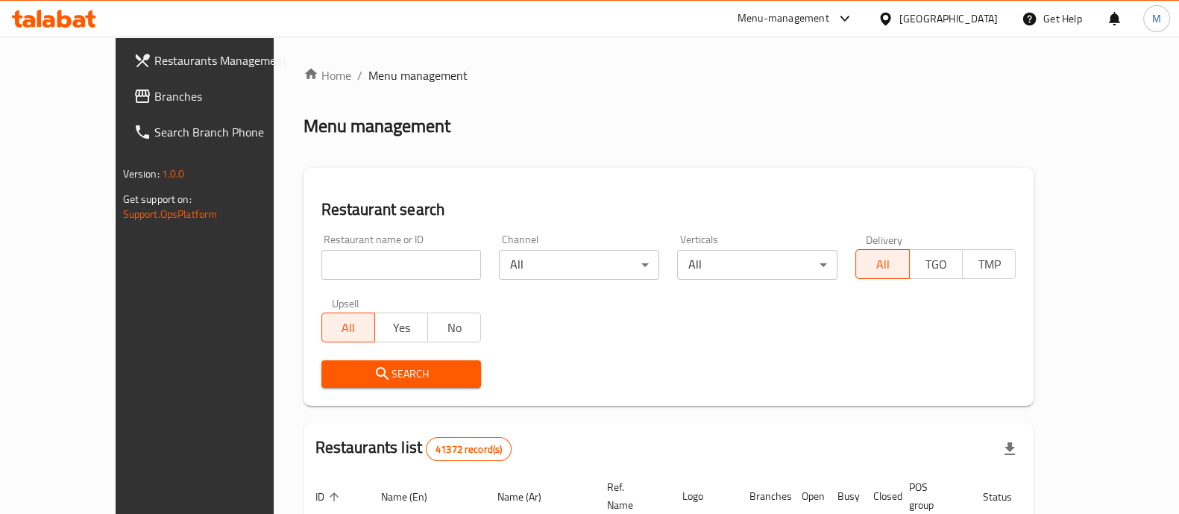 This screenshot has width=1179, height=514. What do you see at coordinates (217, 60) in the screenshot?
I see `a: Restaurants Management` at bounding box center [217, 60].